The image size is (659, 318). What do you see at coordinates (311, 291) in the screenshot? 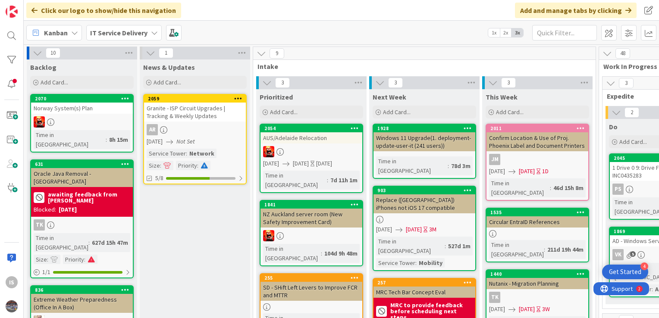
I see `div: SD - SHift Left Levers to Improve FCR and MTTR` at bounding box center [311, 291].